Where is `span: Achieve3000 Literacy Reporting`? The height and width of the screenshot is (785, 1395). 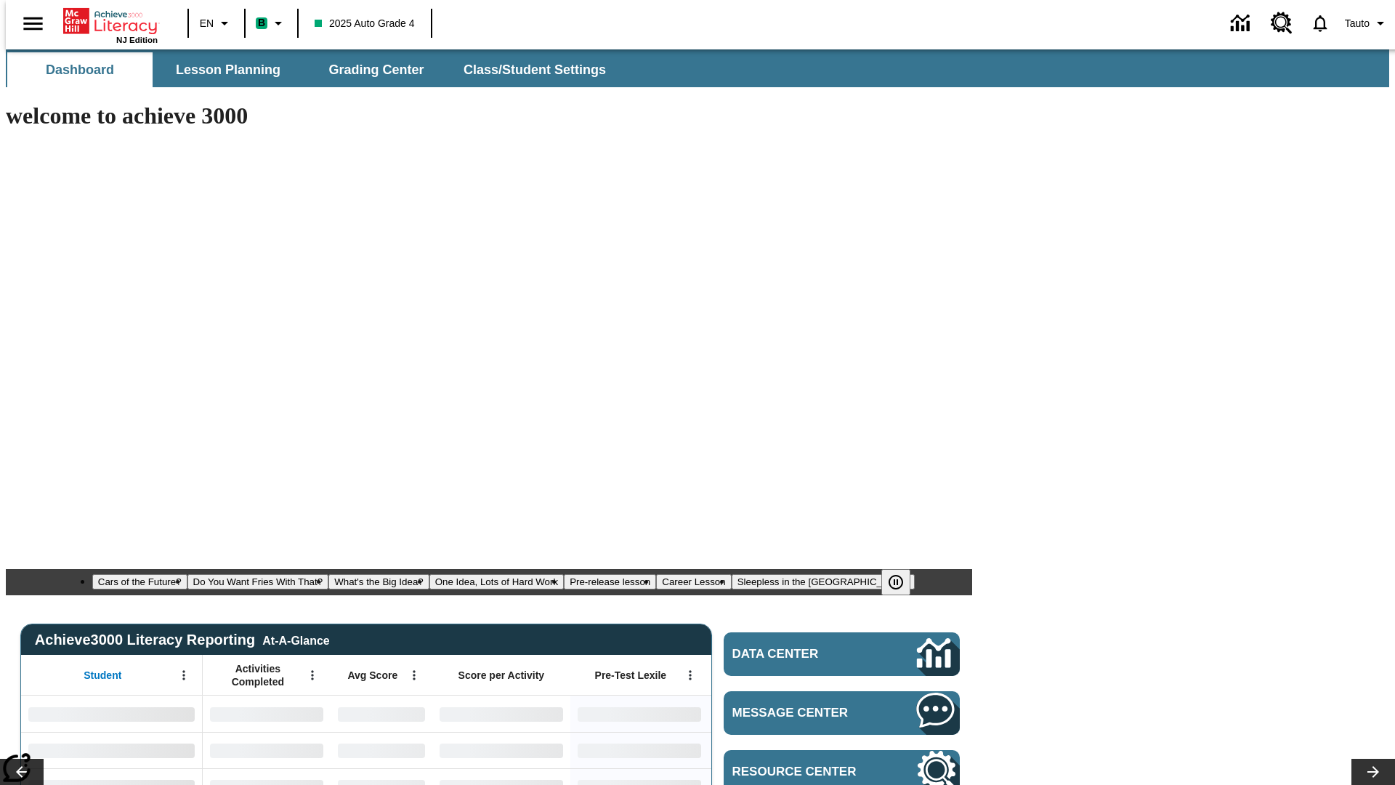 span: Achieve3000 Literacy Reporting is located at coordinates (182, 640).